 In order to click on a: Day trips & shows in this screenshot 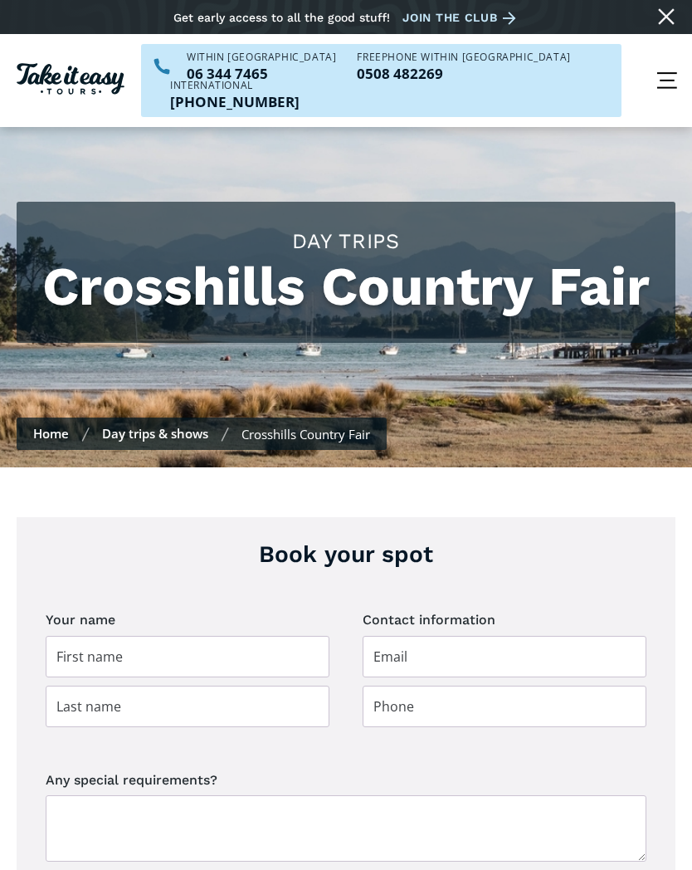, I will do `click(155, 433)`.